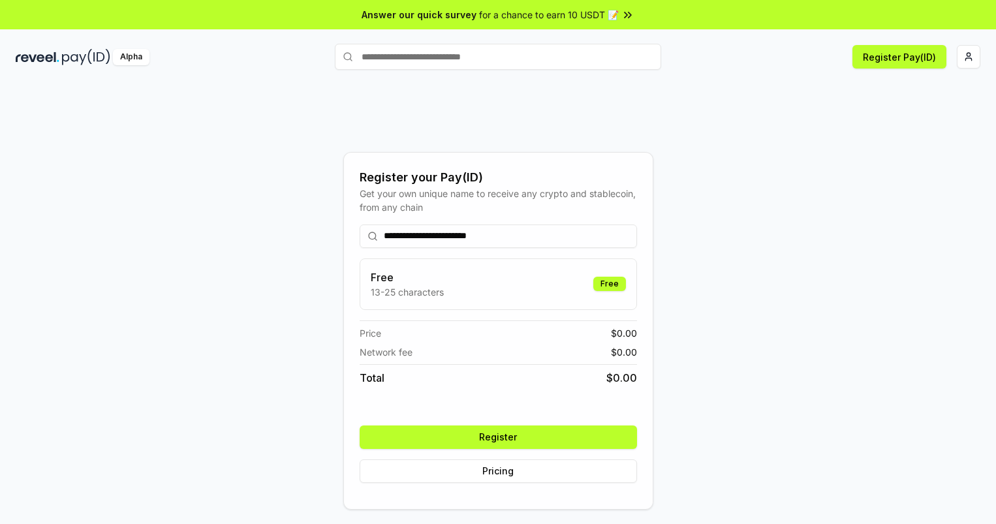  Describe the element at coordinates (419, 14) in the screenshot. I see `span: Answer our quick survey` at that location.